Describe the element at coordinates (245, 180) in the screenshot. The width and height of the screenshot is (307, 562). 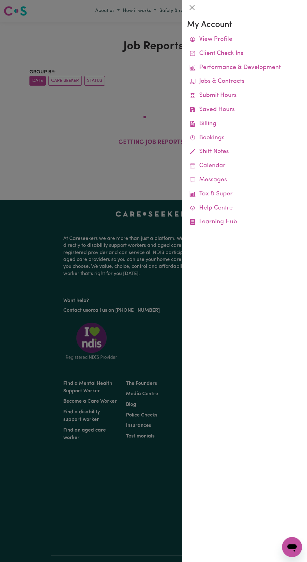
I see `a: Messages` at that location.